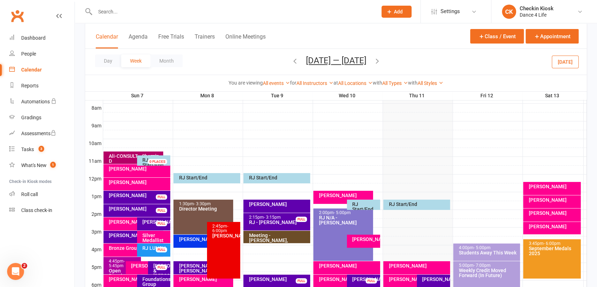 The image size is (597, 287). I want to click on div: Gradings, so click(31, 117).